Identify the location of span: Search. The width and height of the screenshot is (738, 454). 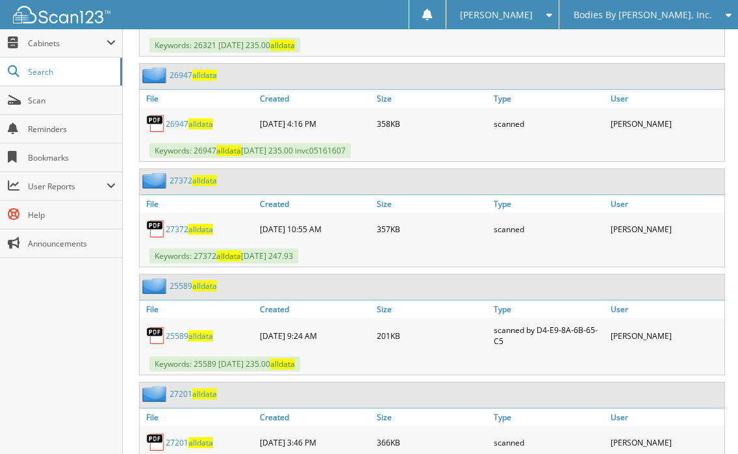
(71, 71).